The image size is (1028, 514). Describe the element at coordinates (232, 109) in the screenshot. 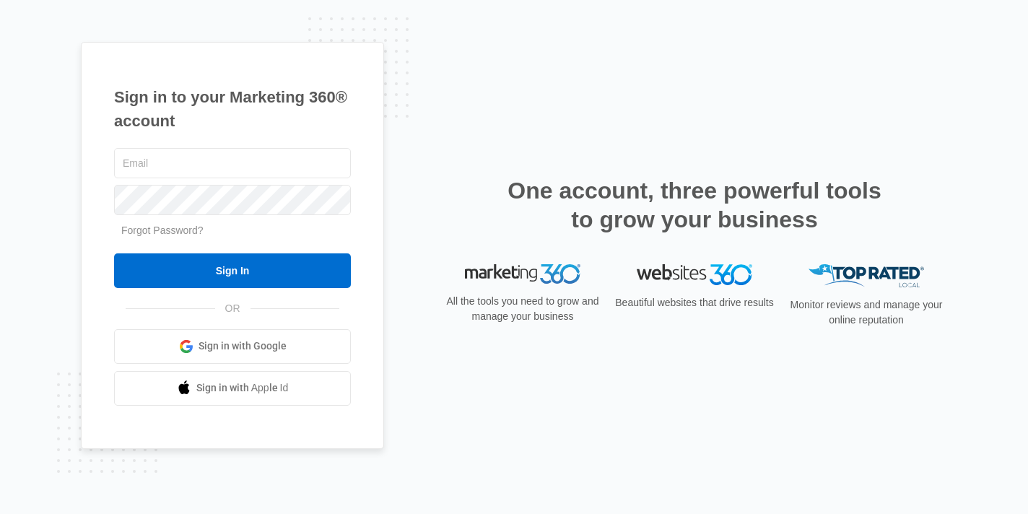

I see `h1: Sign in to your Marketing 360® account` at that location.